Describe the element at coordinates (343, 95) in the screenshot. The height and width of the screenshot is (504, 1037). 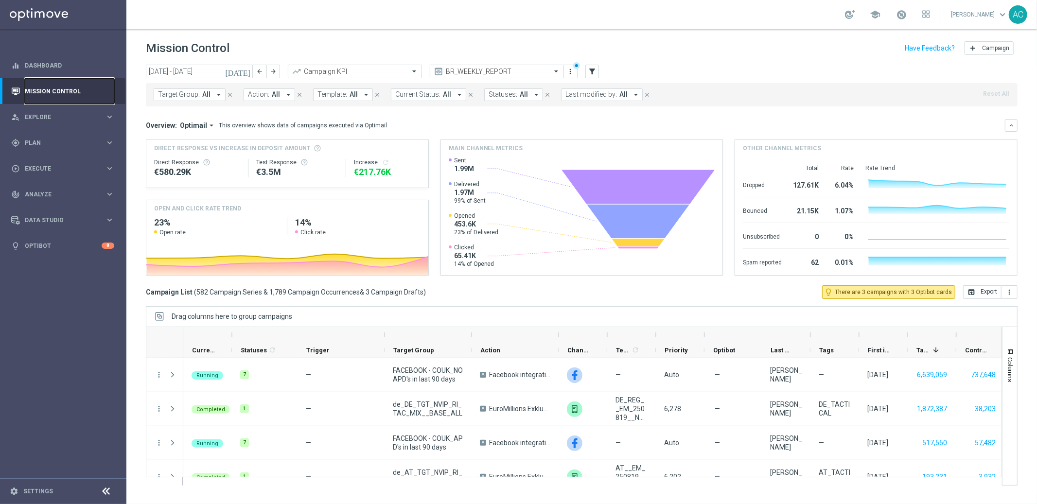
I see `button: Template: All arrow_drop_down` at that location.